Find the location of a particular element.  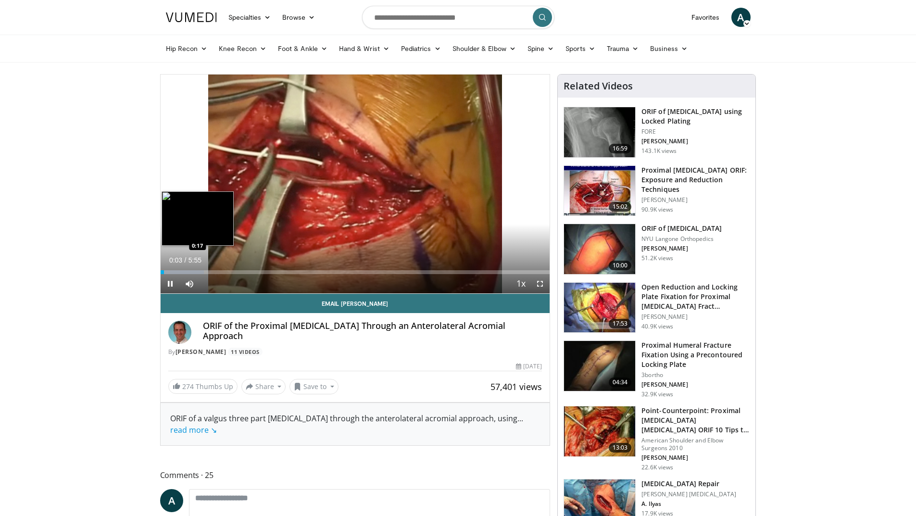

a: Specialties is located at coordinates (249, 17).